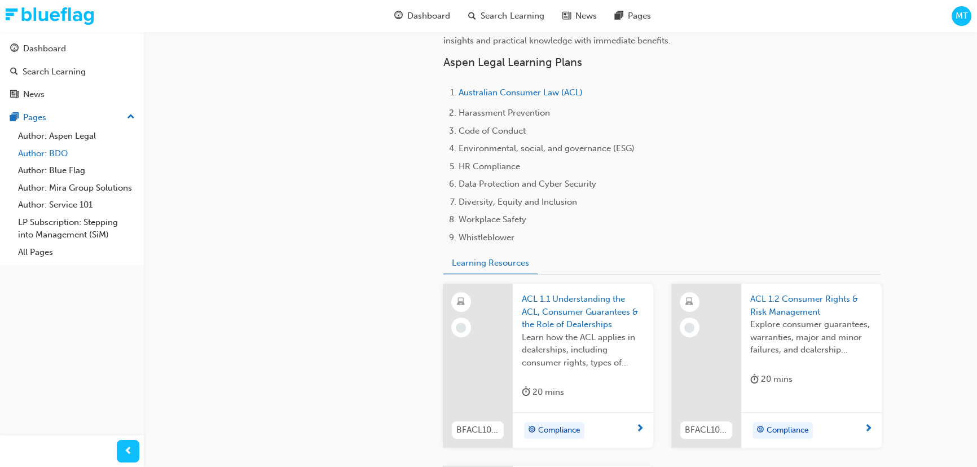  Describe the element at coordinates (76, 205) in the screenshot. I see `a: Author: Service 101` at that location.